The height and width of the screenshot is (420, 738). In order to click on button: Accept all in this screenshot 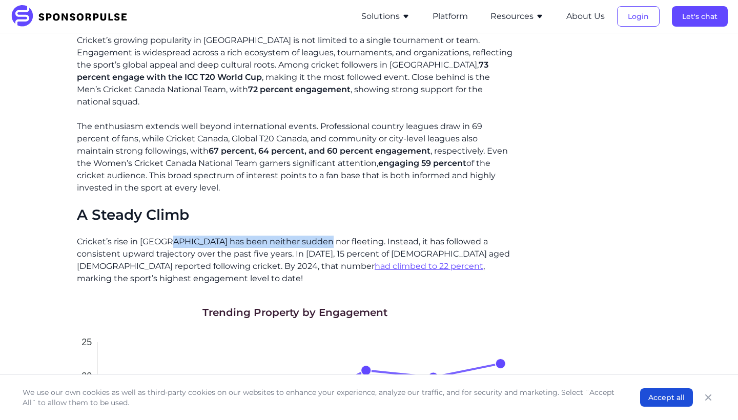, I will do `click(666, 397)`.